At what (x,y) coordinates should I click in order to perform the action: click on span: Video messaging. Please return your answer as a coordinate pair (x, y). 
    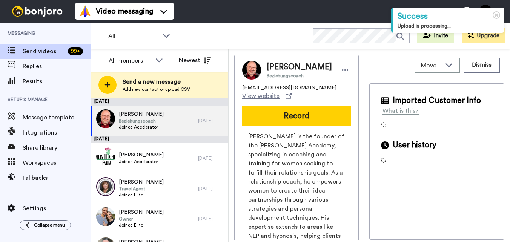
    Looking at the image, I should click on (125, 11).